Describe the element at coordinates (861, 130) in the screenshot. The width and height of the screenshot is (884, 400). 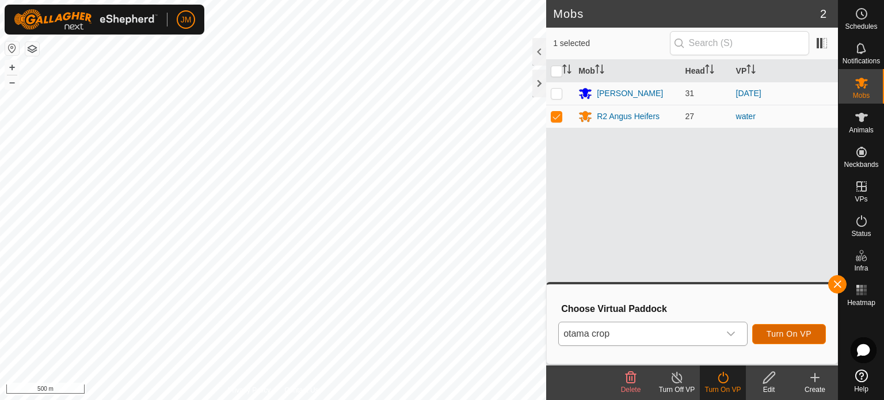
I see `span: Animals` at that location.